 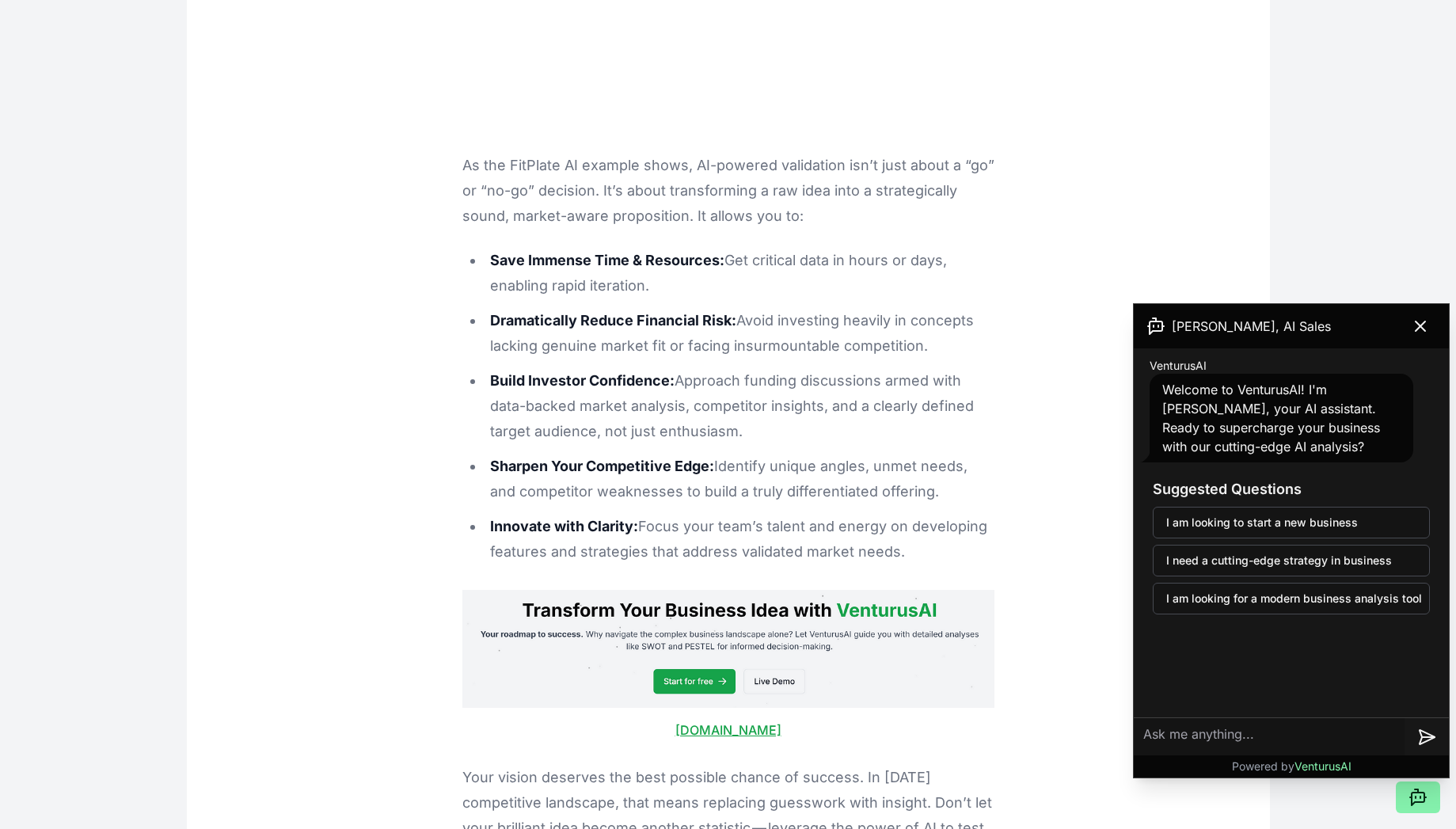 I want to click on h3: Suggested Questions, so click(x=1291, y=490).